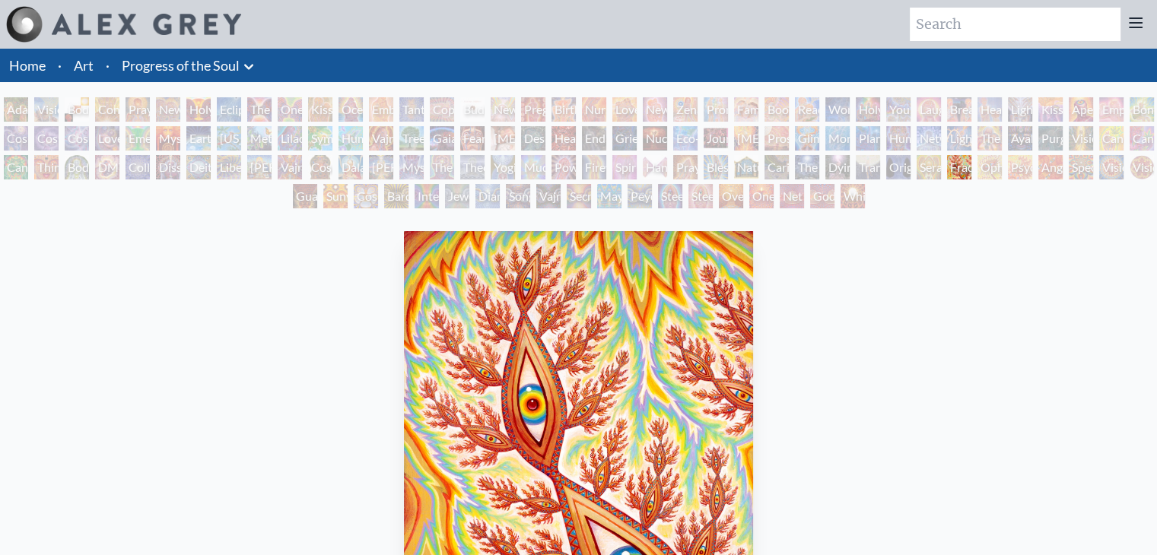  Describe the element at coordinates (898, 167) in the screenshot. I see `div: Original Face` at that location.